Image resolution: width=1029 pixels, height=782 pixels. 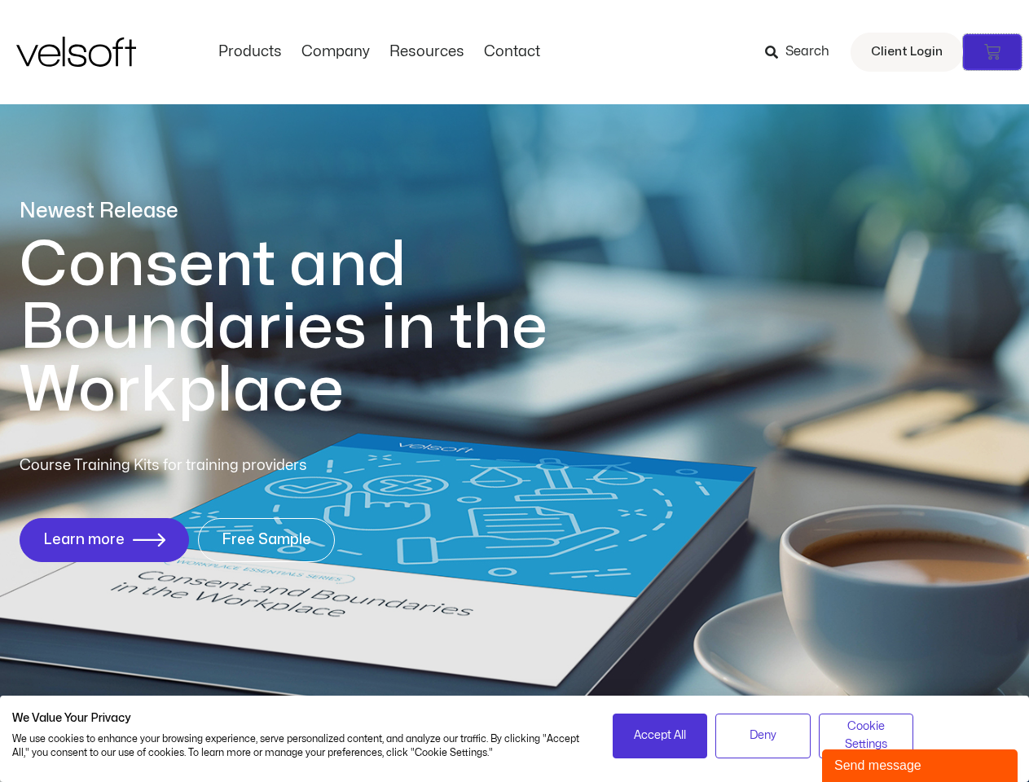 I want to click on a: Free Sample, so click(x=266, y=540).